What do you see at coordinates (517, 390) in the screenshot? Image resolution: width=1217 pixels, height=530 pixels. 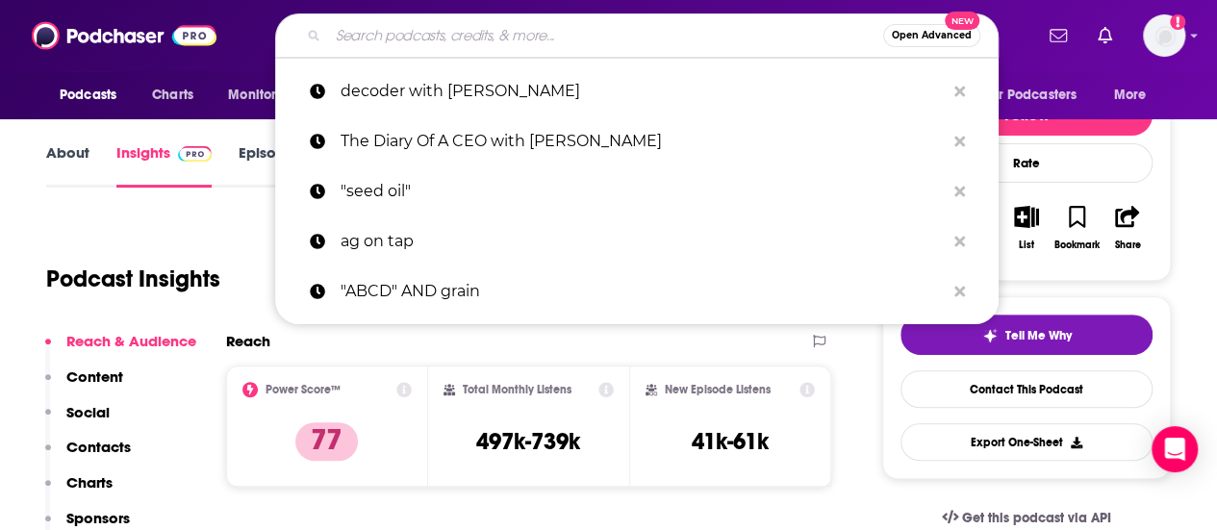 I see `h2: Total Monthly Listens` at bounding box center [517, 390].